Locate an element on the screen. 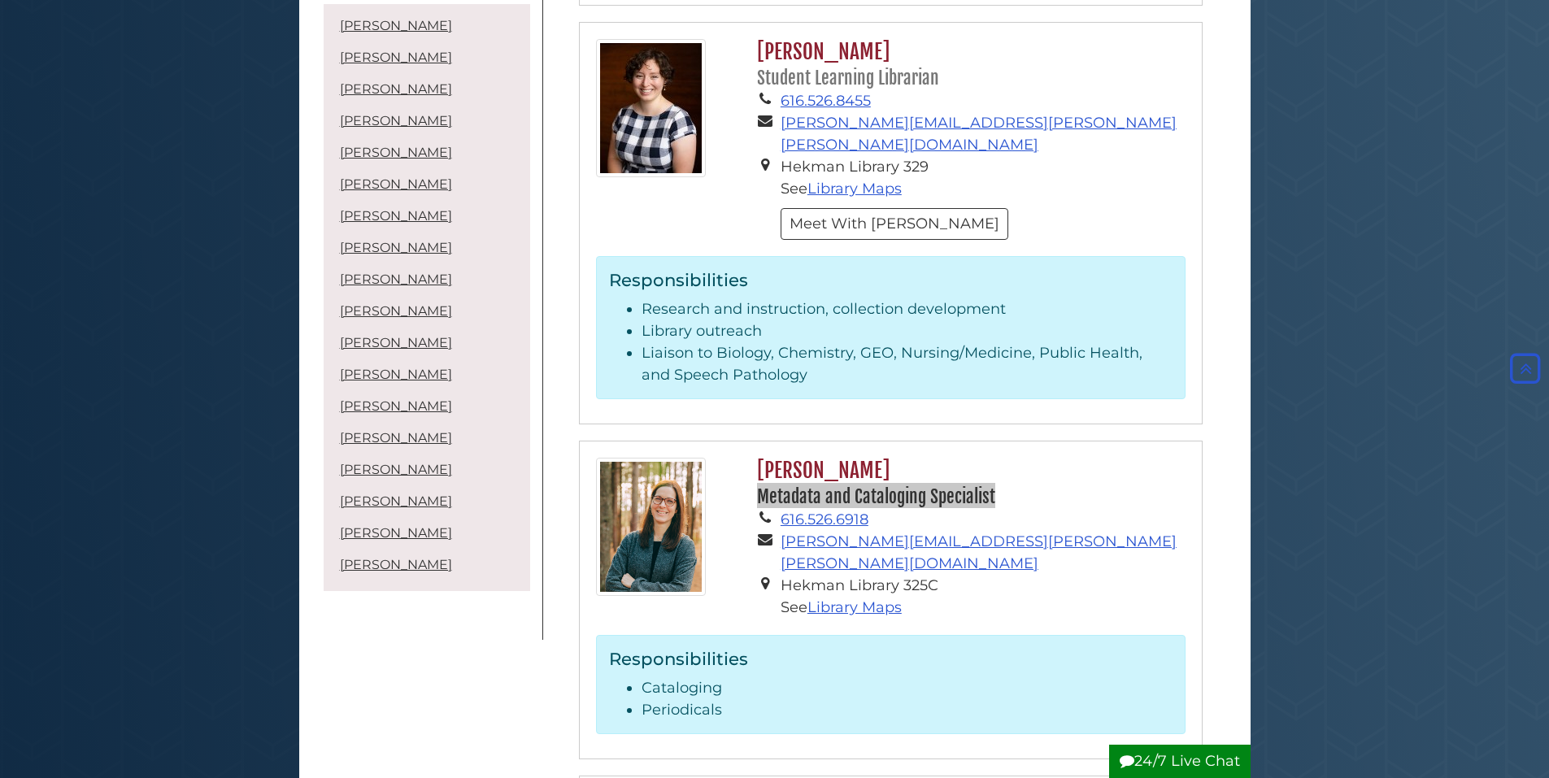  small: Metadata and Cataloging Specialist is located at coordinates (875, 497).